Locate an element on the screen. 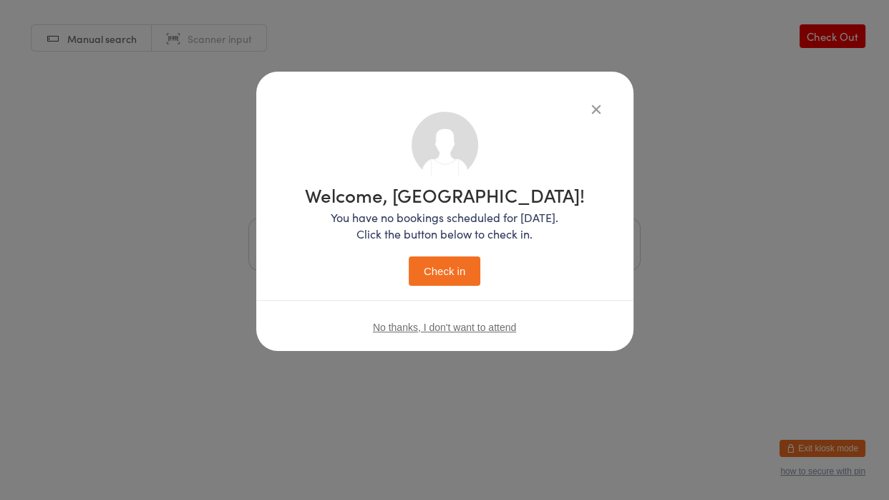 This screenshot has height=500, width=889. img: no_photo.png is located at coordinates (445, 145).